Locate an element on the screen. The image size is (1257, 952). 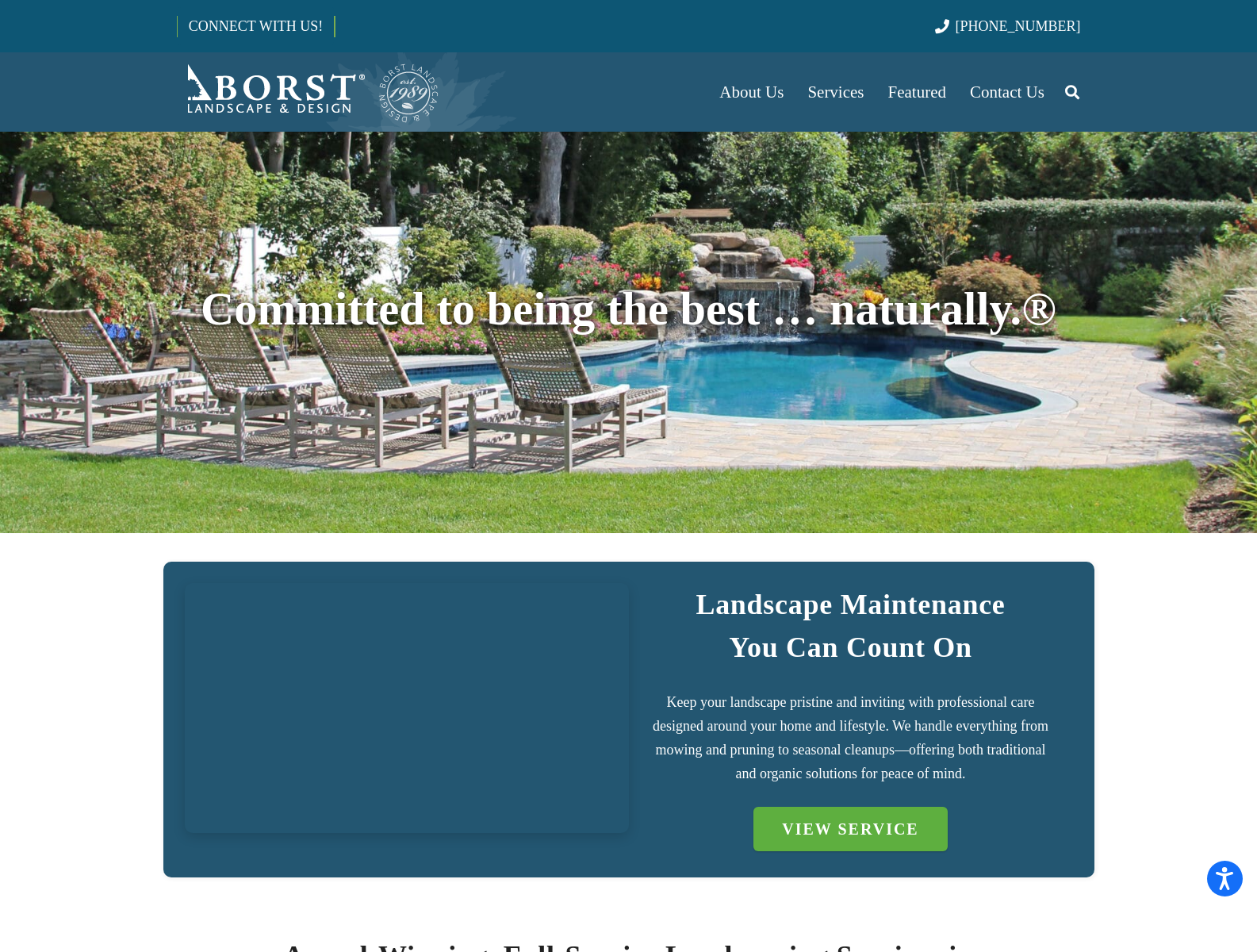
a: Contact Us is located at coordinates (1007, 92).